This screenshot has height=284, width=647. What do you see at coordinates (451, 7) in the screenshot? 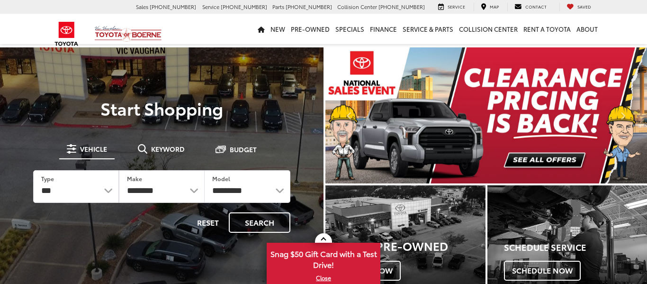
I see `a: Service` at bounding box center [451, 7].